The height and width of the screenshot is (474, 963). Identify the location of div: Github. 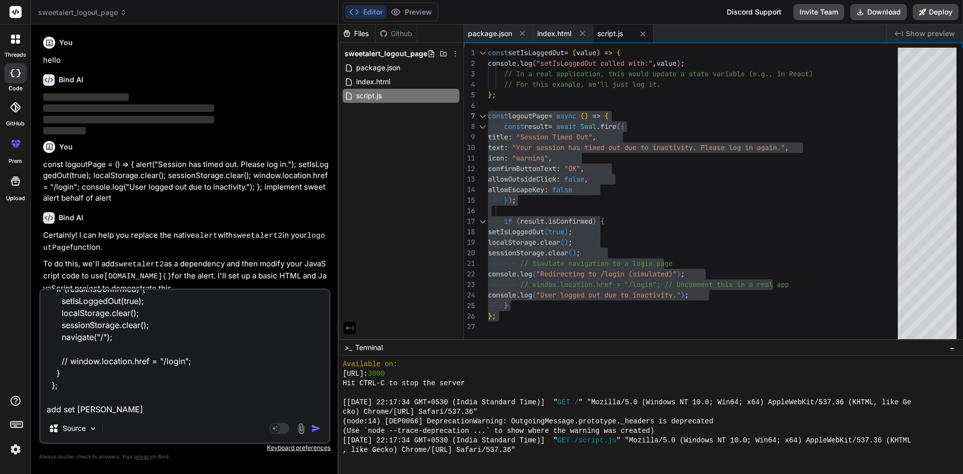
(396, 34).